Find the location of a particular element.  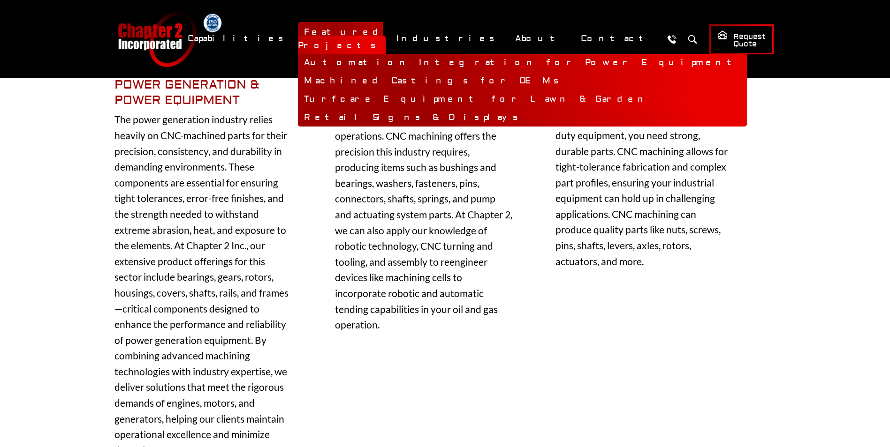

span: Request Quote is located at coordinates (741, 39).